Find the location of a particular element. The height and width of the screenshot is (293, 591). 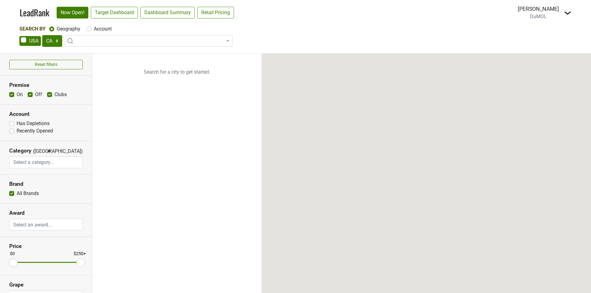

a: Target Dashboard is located at coordinates (114, 13).